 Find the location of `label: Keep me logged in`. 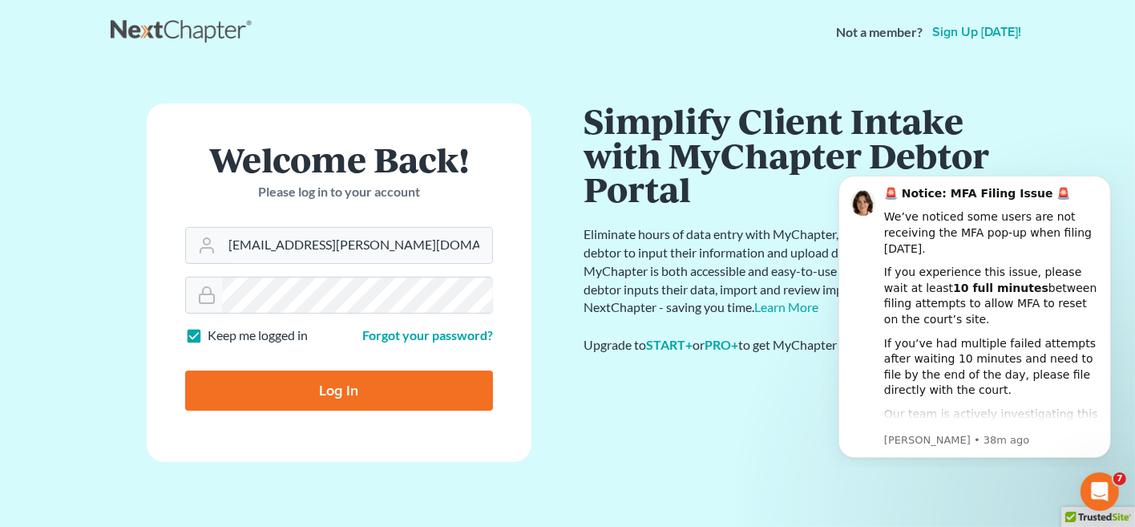

label: Keep me logged in is located at coordinates (257, 335).